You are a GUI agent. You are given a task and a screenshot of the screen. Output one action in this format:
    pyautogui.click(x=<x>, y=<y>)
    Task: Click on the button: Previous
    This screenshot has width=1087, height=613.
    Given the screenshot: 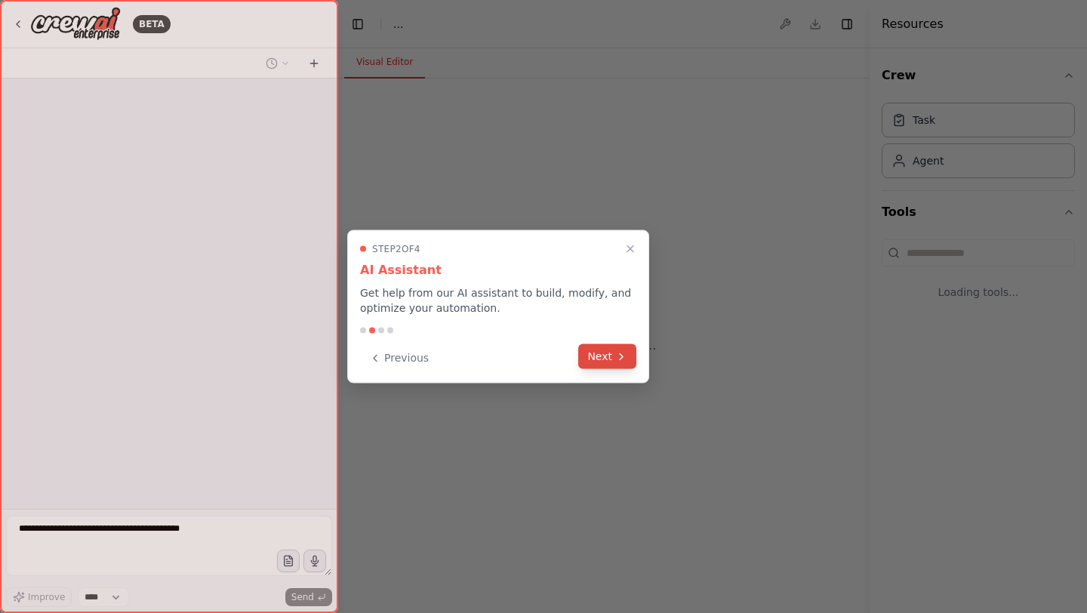 What is the action you would take?
    pyautogui.click(x=399, y=358)
    